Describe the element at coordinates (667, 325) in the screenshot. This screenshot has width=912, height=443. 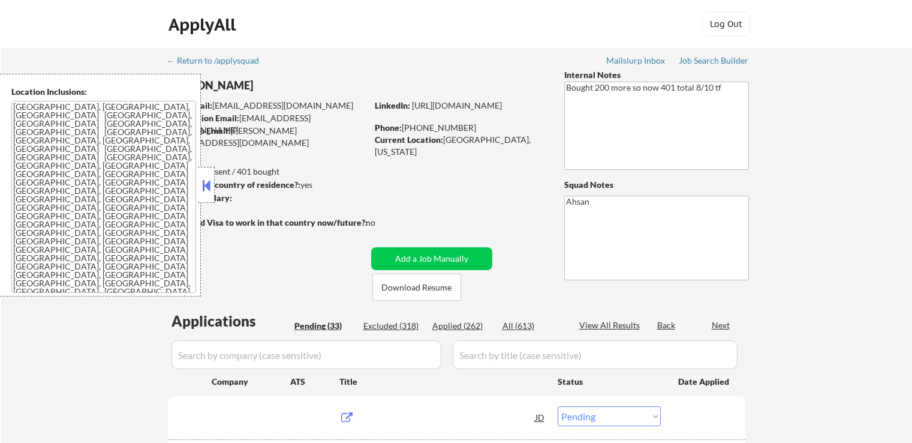
I see `div: Back` at that location.